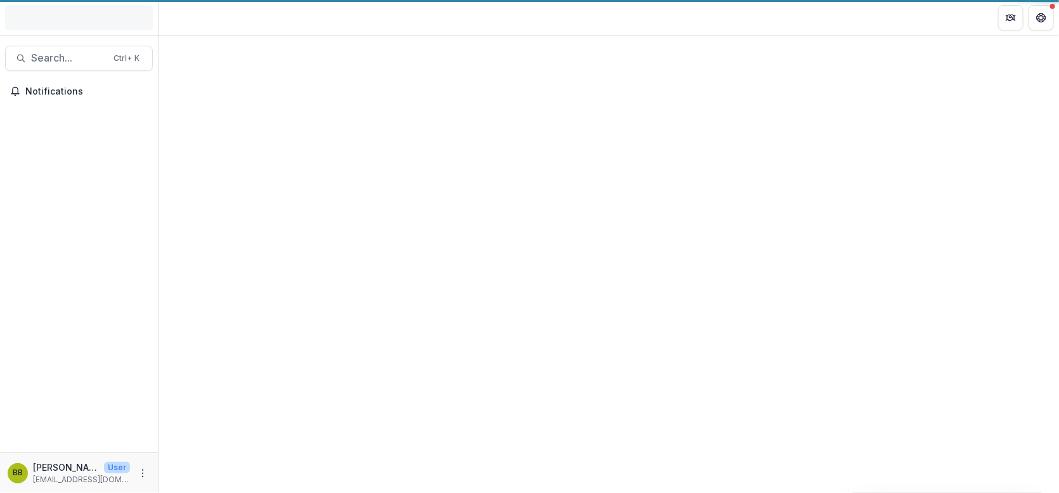 The image size is (1059, 493). Describe the element at coordinates (190, 17) in the screenshot. I see `nav: breadcrumb` at that location.